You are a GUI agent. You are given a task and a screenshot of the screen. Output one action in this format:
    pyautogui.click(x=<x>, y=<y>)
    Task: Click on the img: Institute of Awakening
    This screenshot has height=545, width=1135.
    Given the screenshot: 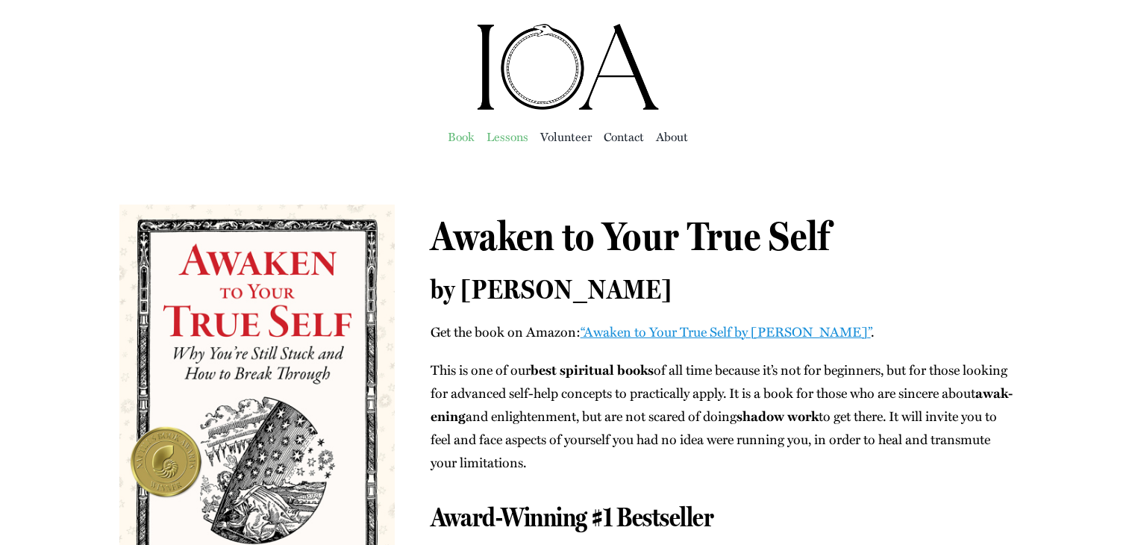 What is the action you would take?
    pyautogui.click(x=568, y=67)
    